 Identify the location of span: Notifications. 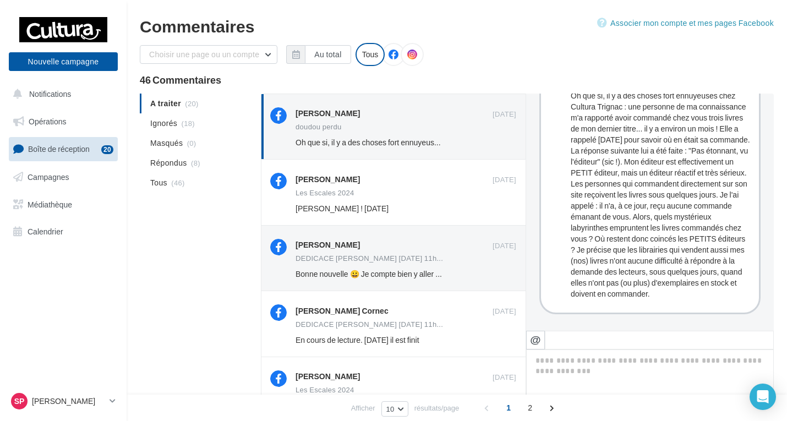
(50, 94).